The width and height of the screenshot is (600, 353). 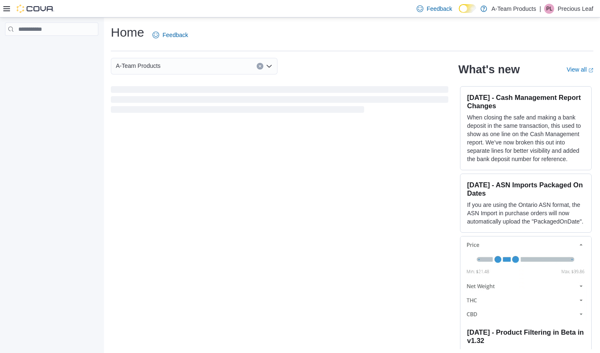 What do you see at coordinates (526, 138) in the screenshot?
I see `p: When closing the safe and making a bank deposit in the same transaction, this used to show as one...` at bounding box center [526, 138].